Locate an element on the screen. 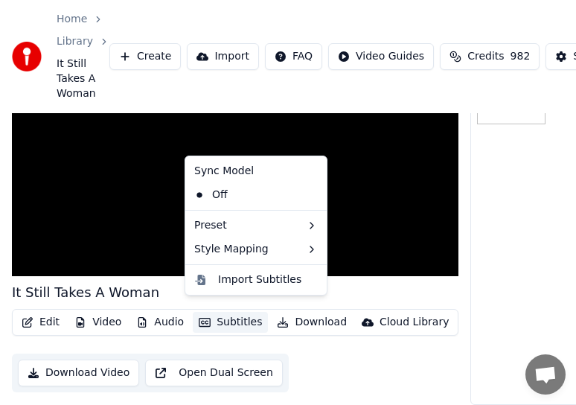 The height and width of the screenshot is (405, 576). button: Subtitles is located at coordinates (230, 322).